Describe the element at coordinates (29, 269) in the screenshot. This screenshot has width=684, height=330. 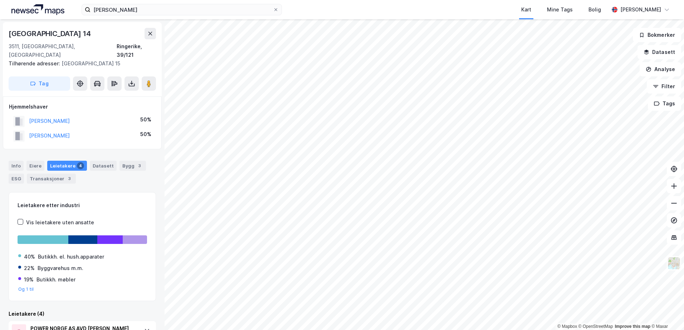
I see `div: 22%` at that location.